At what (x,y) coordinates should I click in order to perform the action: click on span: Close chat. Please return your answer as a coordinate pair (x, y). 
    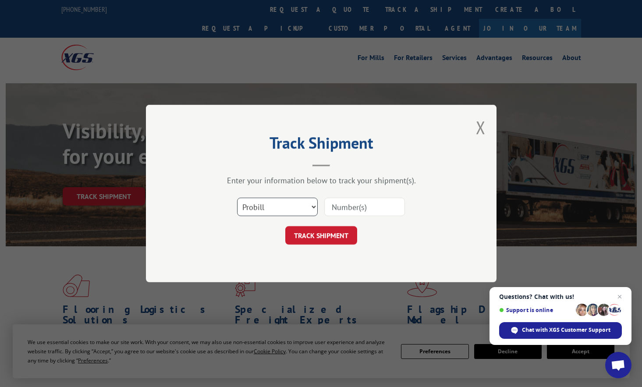
    Looking at the image, I should click on (619, 296).